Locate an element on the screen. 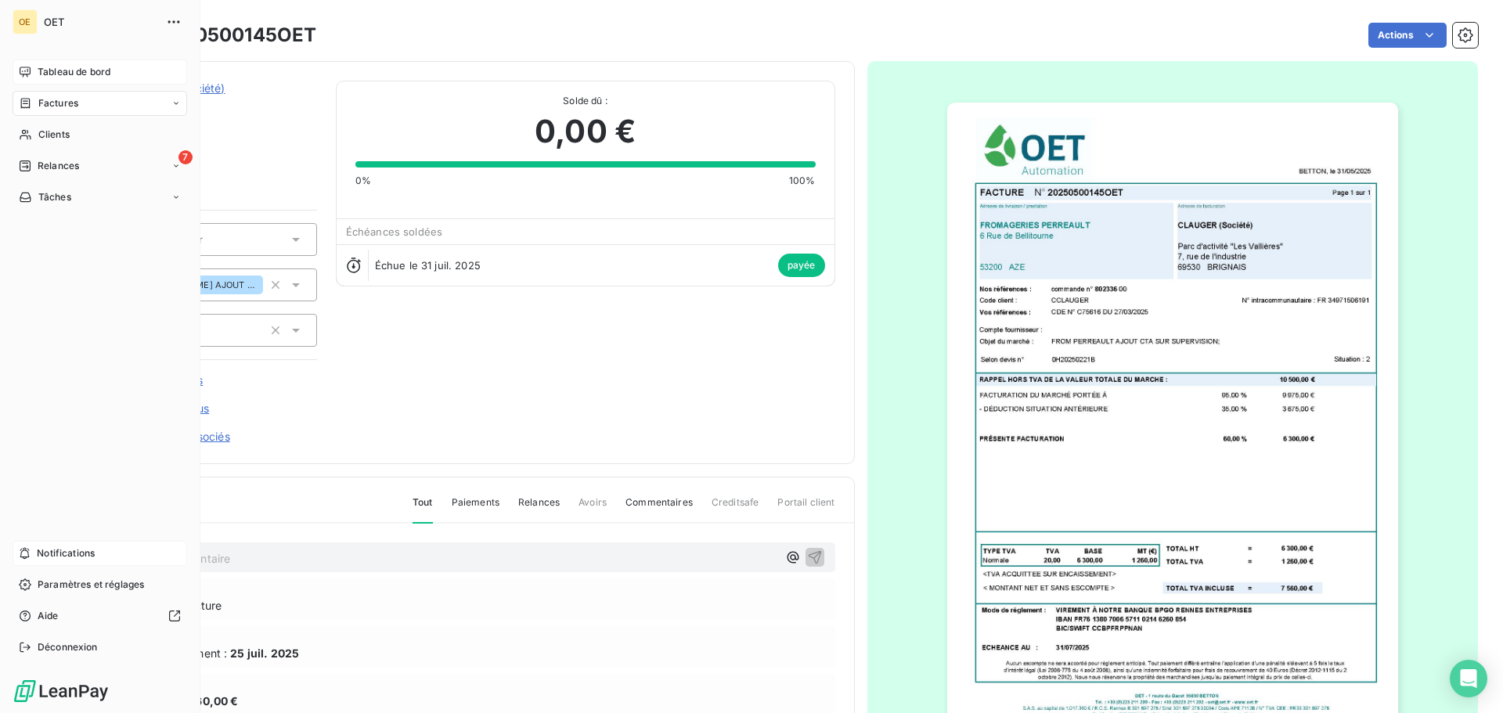  span: Tâches is located at coordinates (55, 197).